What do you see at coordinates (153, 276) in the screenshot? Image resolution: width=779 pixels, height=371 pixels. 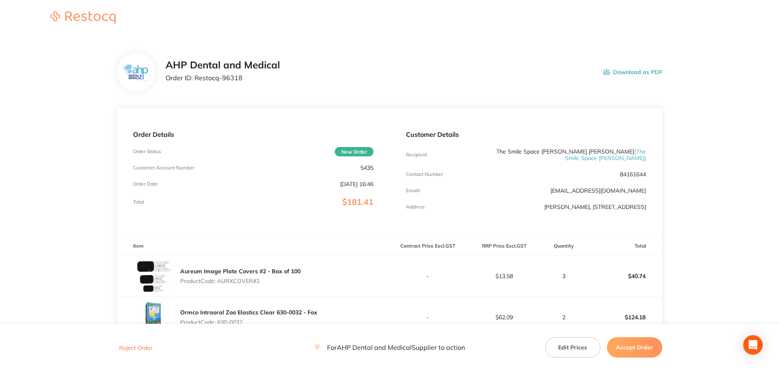 I see `img: NGkxMGk4aA` at bounding box center [153, 276].